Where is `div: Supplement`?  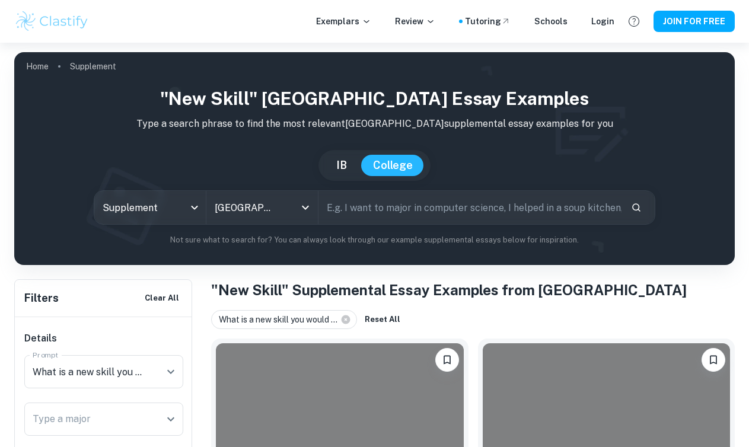
div: Supplement is located at coordinates (150, 208).